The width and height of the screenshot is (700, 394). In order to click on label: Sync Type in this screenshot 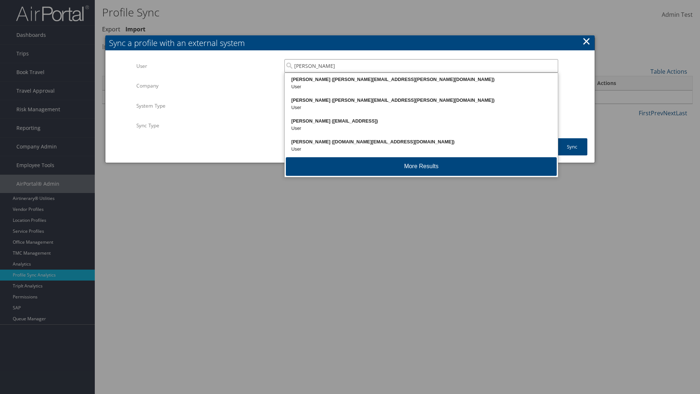, I will do `click(207, 125)`.